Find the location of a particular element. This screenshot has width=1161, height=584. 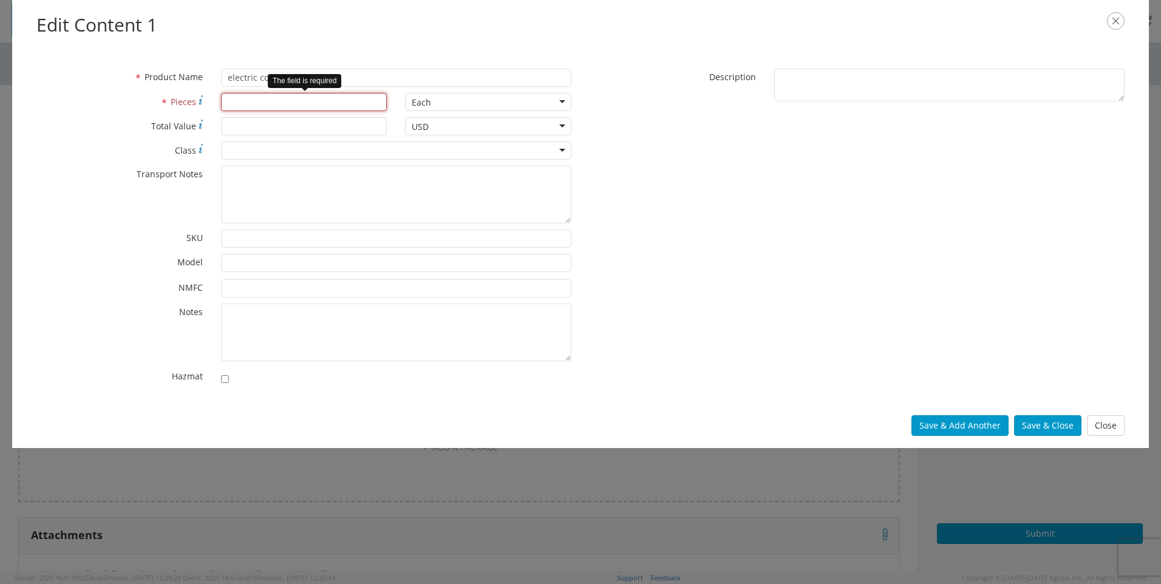

button: Close is located at coordinates (1105, 426).